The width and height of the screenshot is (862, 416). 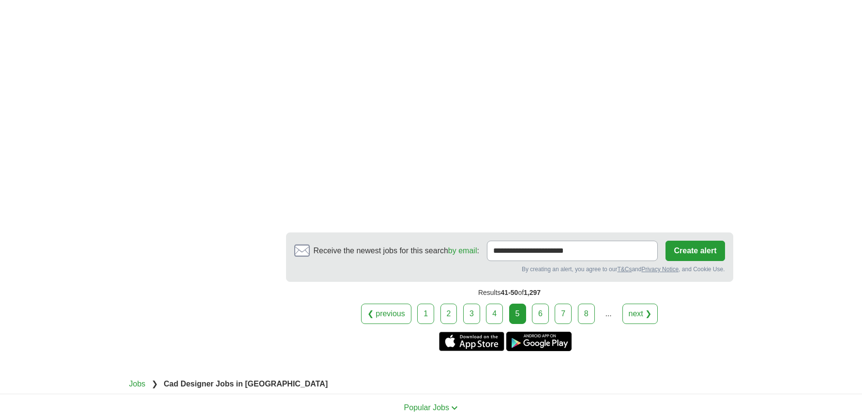 What do you see at coordinates (137, 383) in the screenshot?
I see `a: Jobs` at bounding box center [137, 383].